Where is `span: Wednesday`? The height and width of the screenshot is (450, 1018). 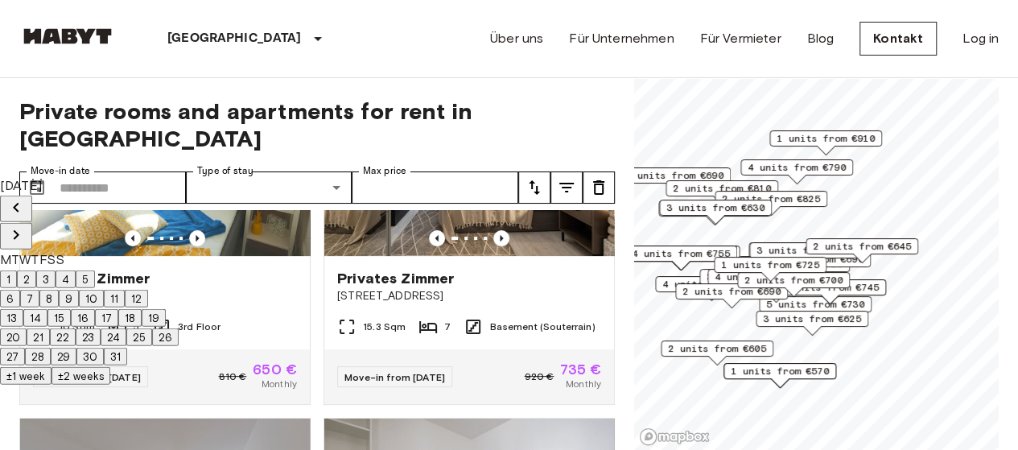 span: Wednesday is located at coordinates (25, 259).